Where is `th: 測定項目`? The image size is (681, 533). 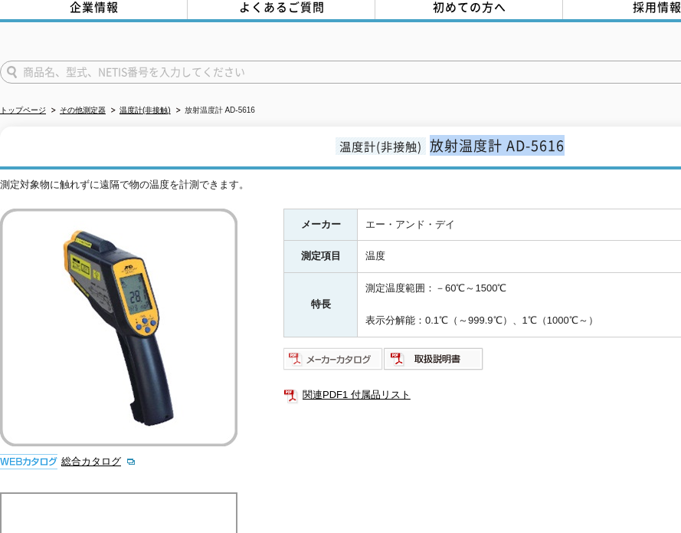 th: 測定項目 is located at coordinates (321, 257).